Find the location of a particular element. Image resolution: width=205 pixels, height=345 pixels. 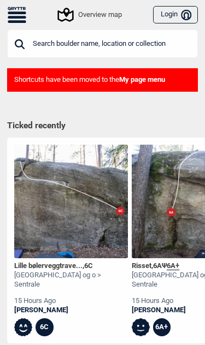

b: My page menu is located at coordinates (142, 79).